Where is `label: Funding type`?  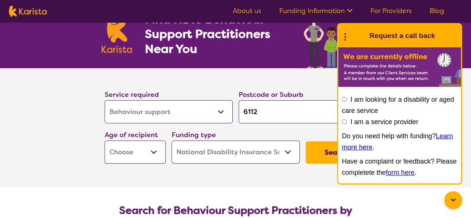
label: Funding type is located at coordinates (194, 135).